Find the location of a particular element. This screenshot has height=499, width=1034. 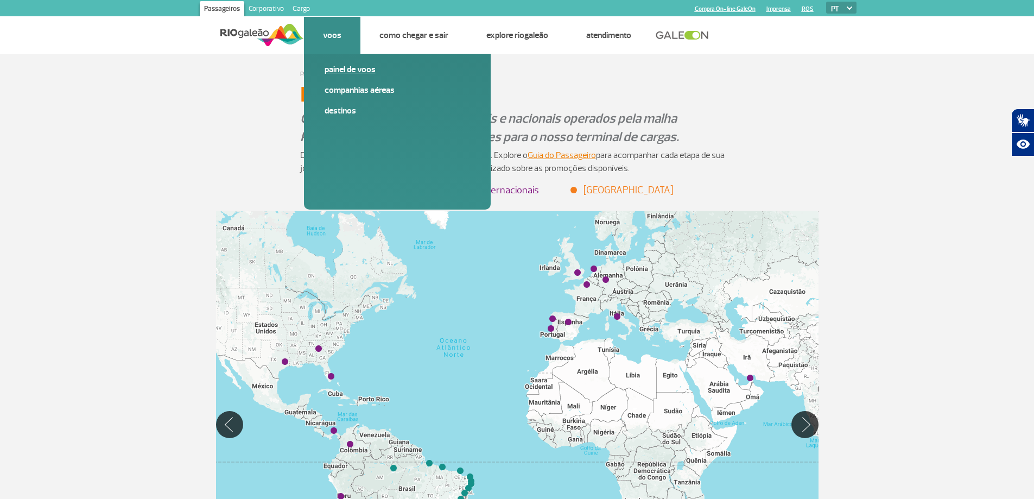

button: Abrir recursos assistivos. is located at coordinates (1022, 144).